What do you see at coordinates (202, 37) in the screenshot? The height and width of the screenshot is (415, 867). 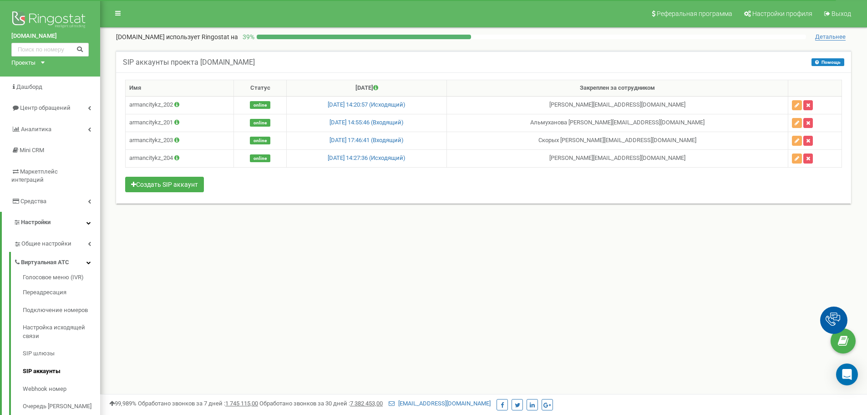 I see `span: использует Ringostat на` at bounding box center [202, 37].